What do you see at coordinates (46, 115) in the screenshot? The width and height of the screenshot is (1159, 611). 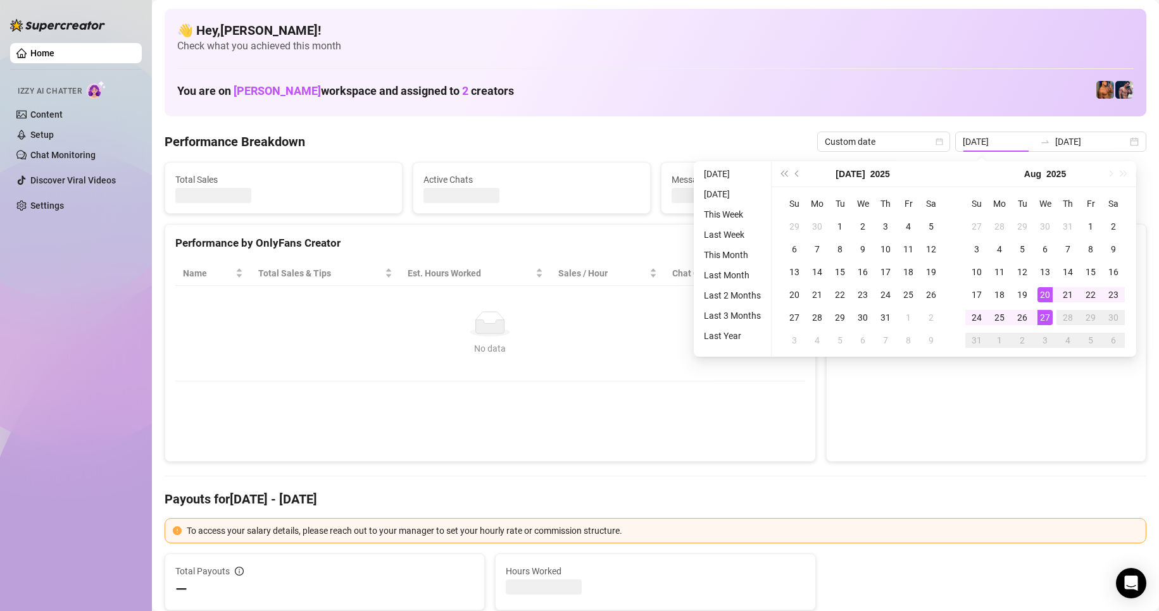 I see `a: Content` at bounding box center [46, 115].